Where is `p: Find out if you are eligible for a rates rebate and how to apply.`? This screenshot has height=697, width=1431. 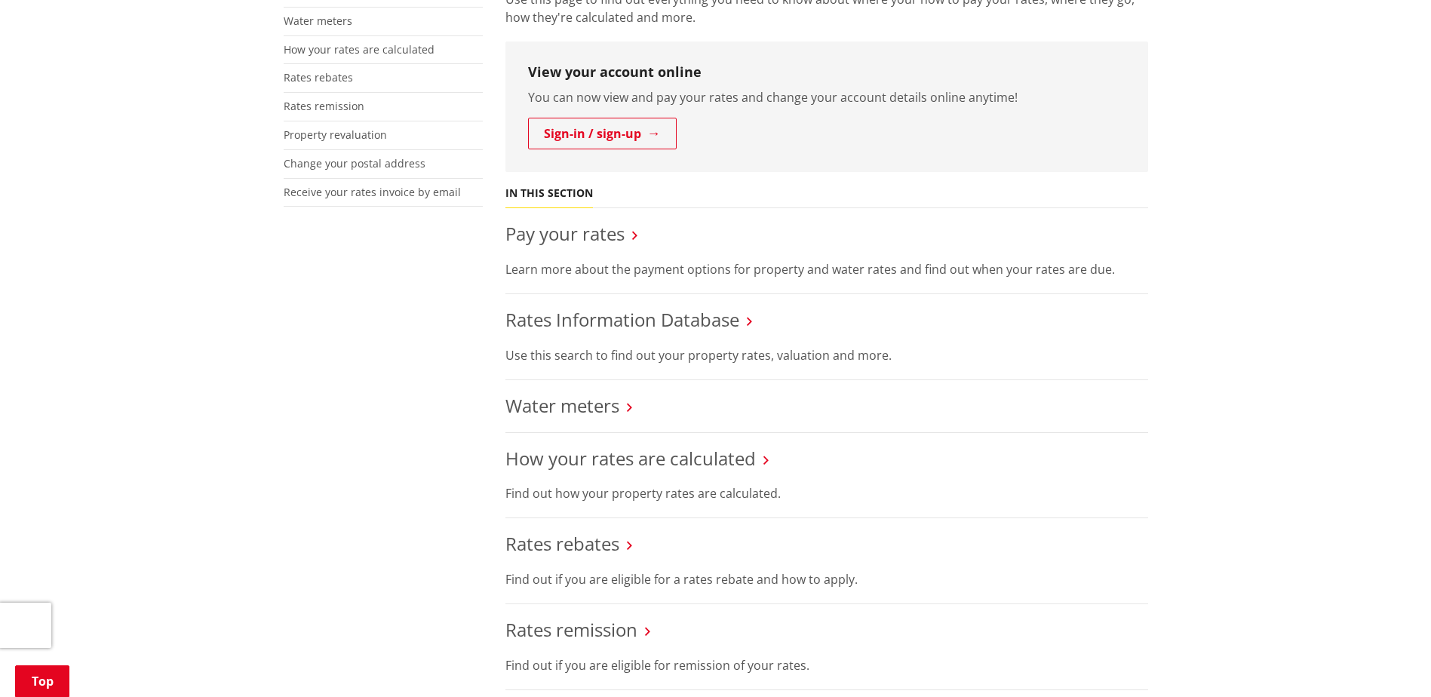 p: Find out if you are eligible for a rates rebate and how to apply. is located at coordinates (827, 579).